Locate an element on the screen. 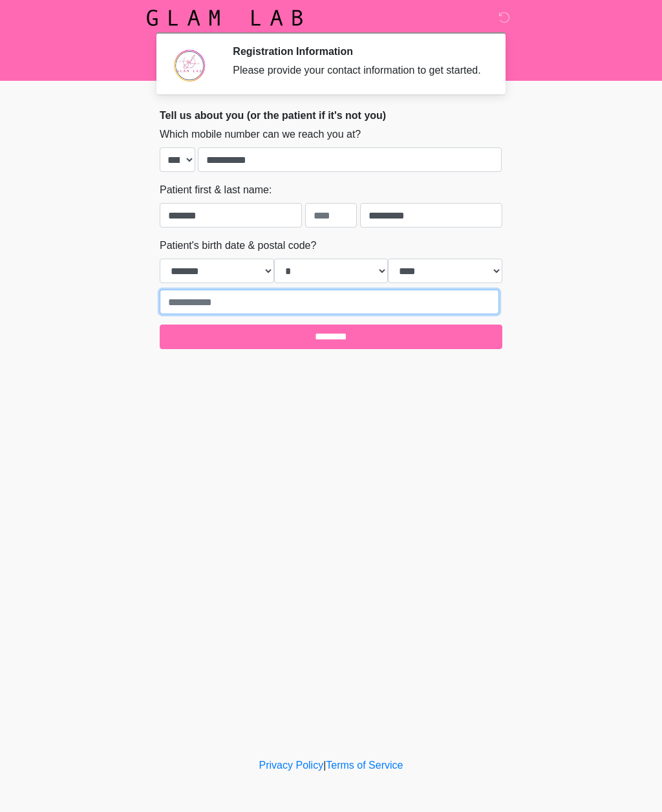  label: Which mobile number can we reach you at? is located at coordinates (260, 134).